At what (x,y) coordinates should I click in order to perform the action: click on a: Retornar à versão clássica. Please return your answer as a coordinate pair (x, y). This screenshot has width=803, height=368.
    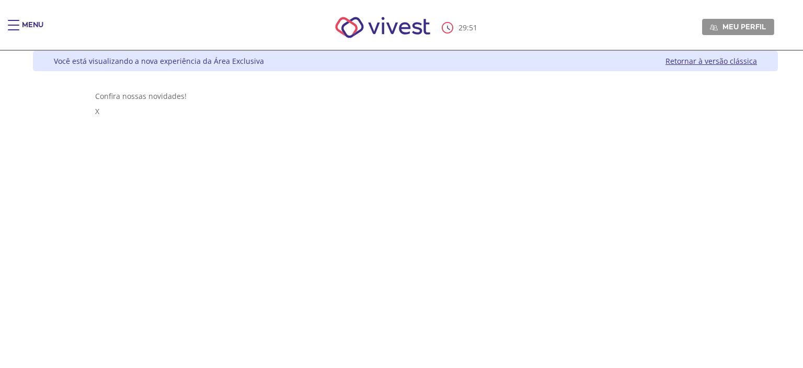
    Looking at the image, I should click on (711, 61).